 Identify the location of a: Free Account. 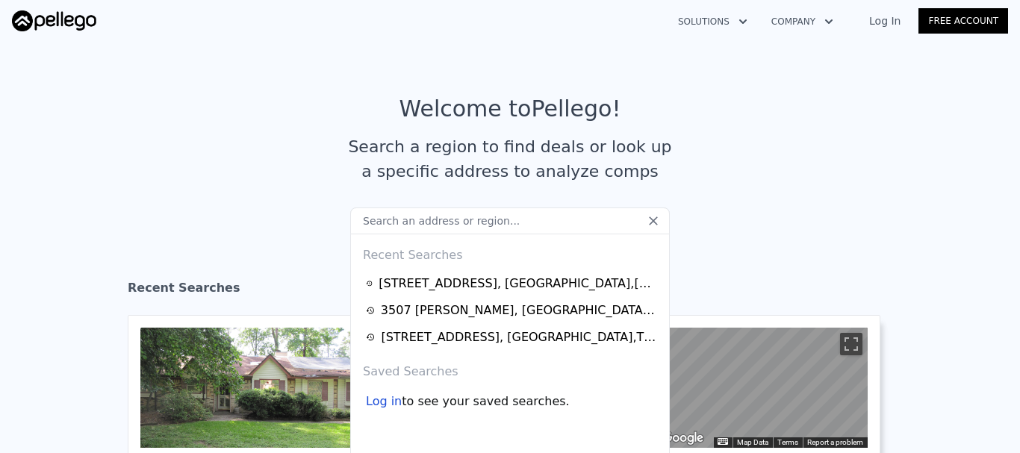
(964, 21).